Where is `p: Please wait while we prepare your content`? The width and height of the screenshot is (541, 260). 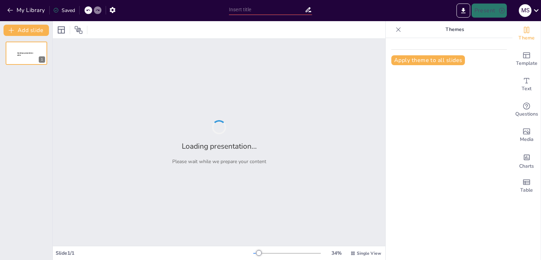 p: Please wait while we prepare your content is located at coordinates (219, 161).